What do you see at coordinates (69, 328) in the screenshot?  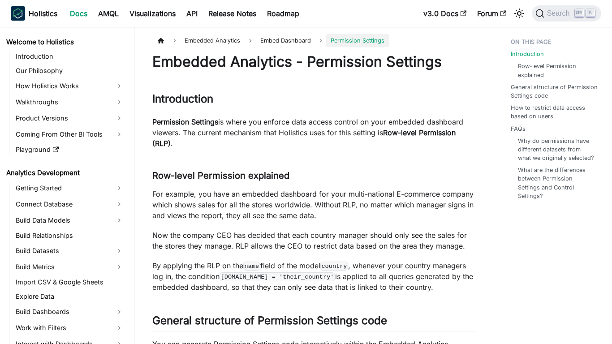 I see `a: Work with Filters` at bounding box center [69, 328].